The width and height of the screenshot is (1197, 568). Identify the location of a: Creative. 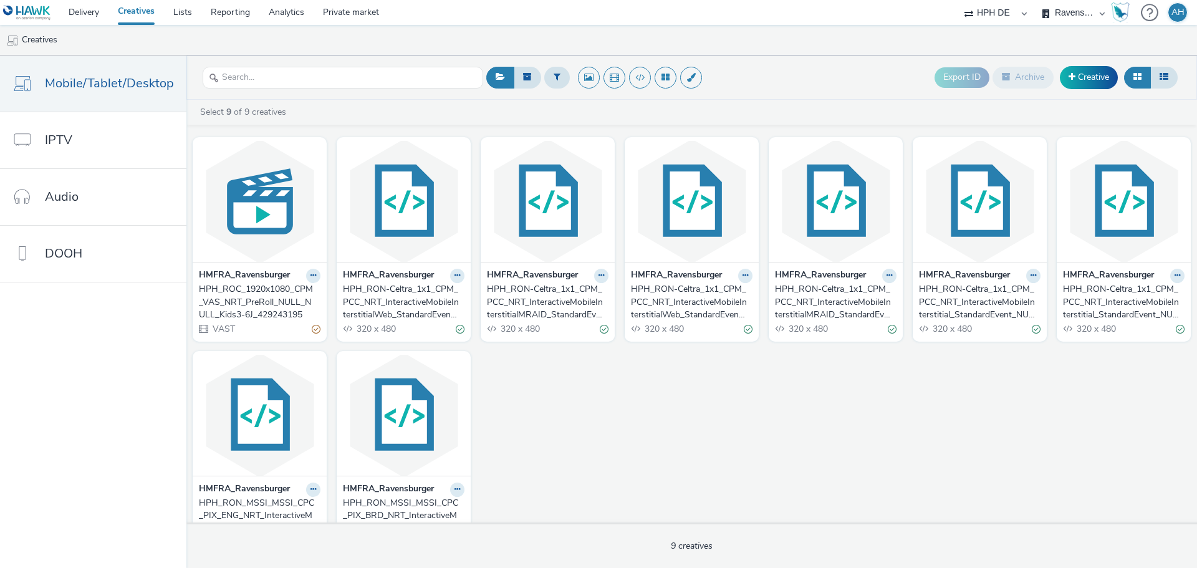
(1089, 77).